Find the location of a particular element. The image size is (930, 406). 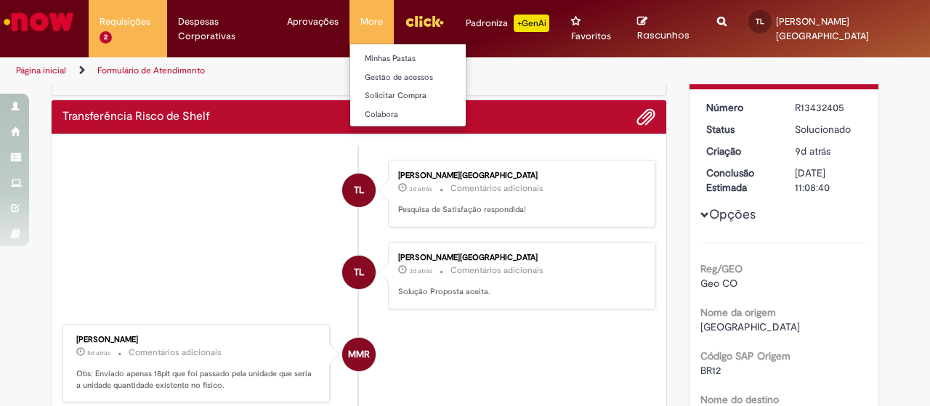

a: Formulário de Atendimento is located at coordinates (151, 71).